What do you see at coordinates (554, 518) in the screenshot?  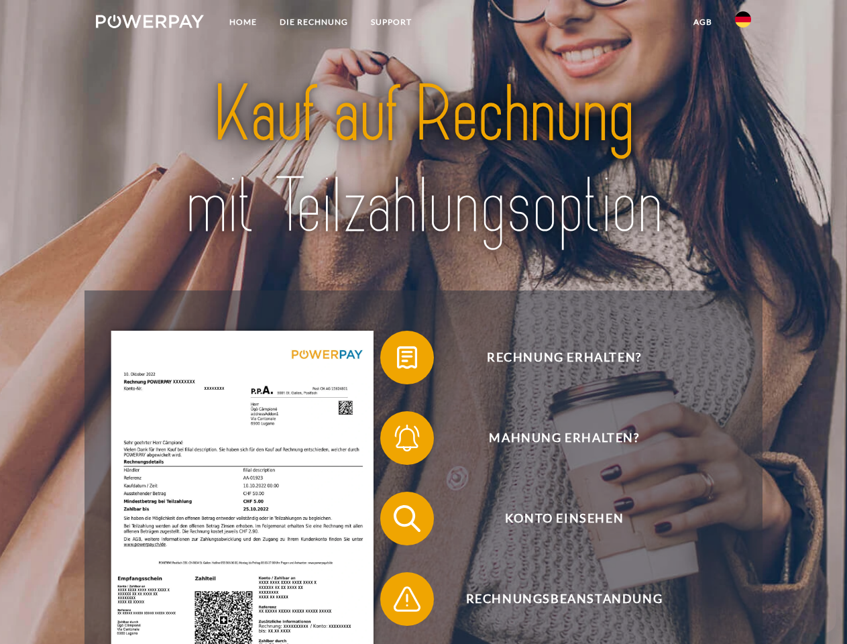 I see `button: Konto einsehen` at bounding box center [554, 518].